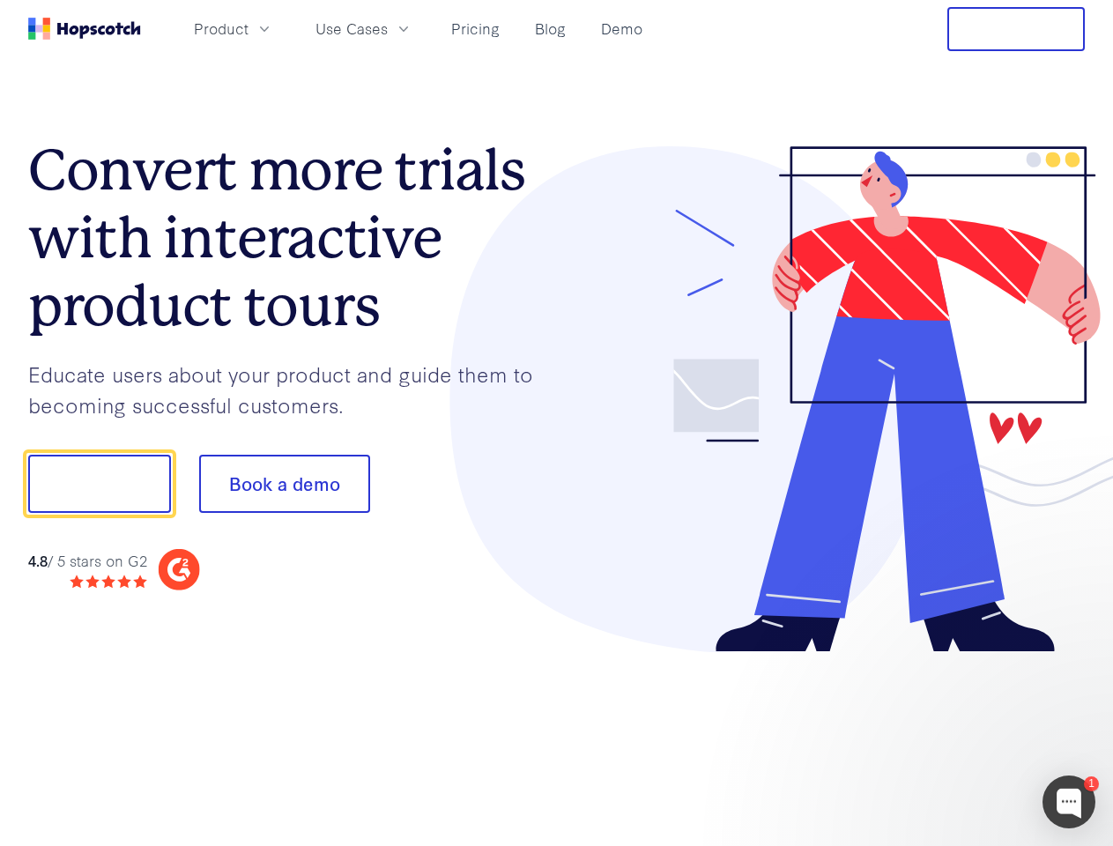 The width and height of the screenshot is (1113, 846). Describe the element at coordinates (87, 560) in the screenshot. I see `div: / 5 stars on G2` at that location.